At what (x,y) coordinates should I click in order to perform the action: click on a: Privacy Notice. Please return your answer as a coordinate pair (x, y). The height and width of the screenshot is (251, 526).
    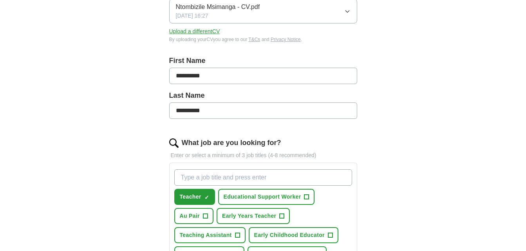
    Looking at the image, I should click on (286, 40).